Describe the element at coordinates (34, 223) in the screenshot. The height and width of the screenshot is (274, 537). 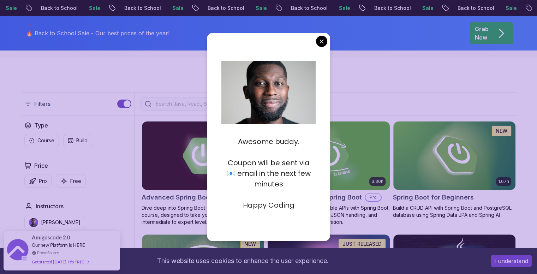
I see `img: instructor img` at that location.